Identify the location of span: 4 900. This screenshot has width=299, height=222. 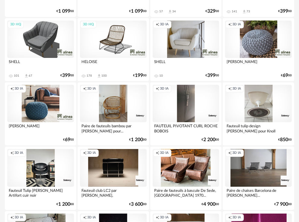
(210, 205).